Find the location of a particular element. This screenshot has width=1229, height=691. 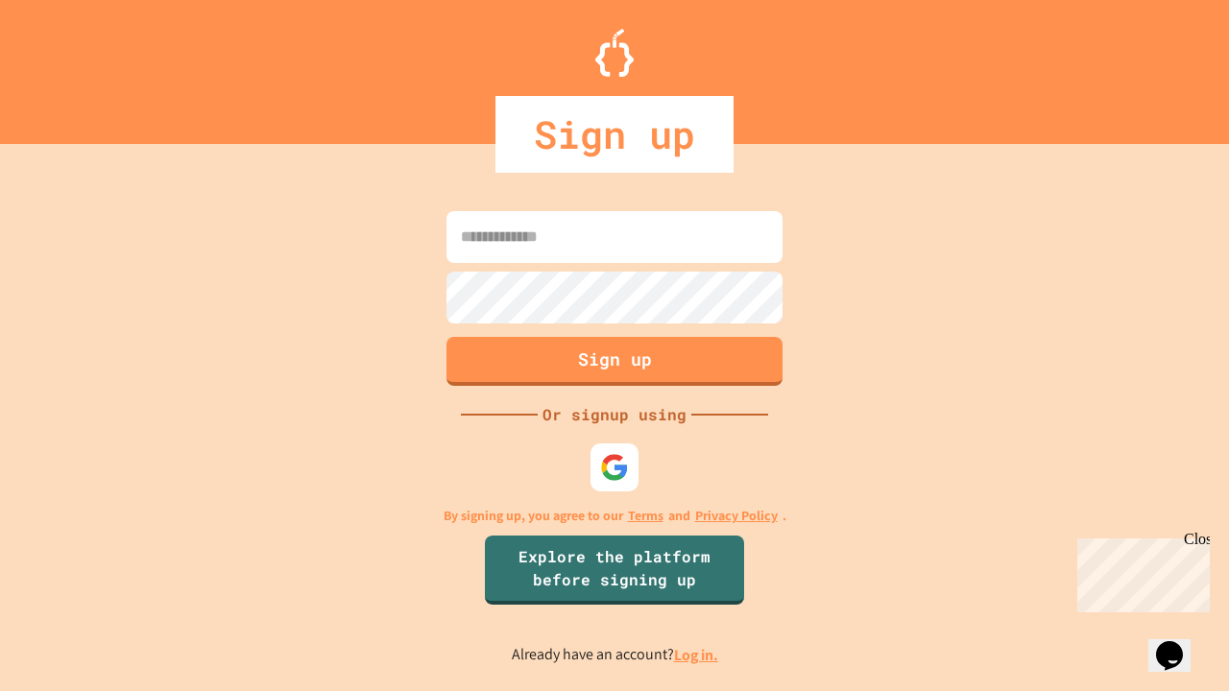

a: Explore the platform before signing up is located at coordinates (615, 570).